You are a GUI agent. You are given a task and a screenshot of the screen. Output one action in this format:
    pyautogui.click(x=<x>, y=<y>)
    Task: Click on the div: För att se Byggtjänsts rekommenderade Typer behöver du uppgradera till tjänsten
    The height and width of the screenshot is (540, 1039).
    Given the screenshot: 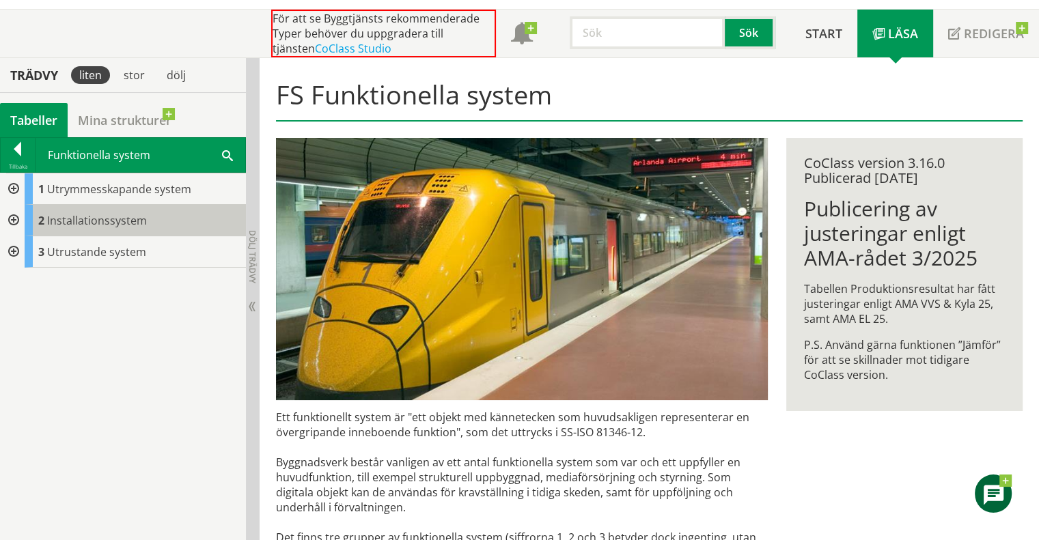 What is the action you would take?
    pyautogui.click(x=383, y=33)
    